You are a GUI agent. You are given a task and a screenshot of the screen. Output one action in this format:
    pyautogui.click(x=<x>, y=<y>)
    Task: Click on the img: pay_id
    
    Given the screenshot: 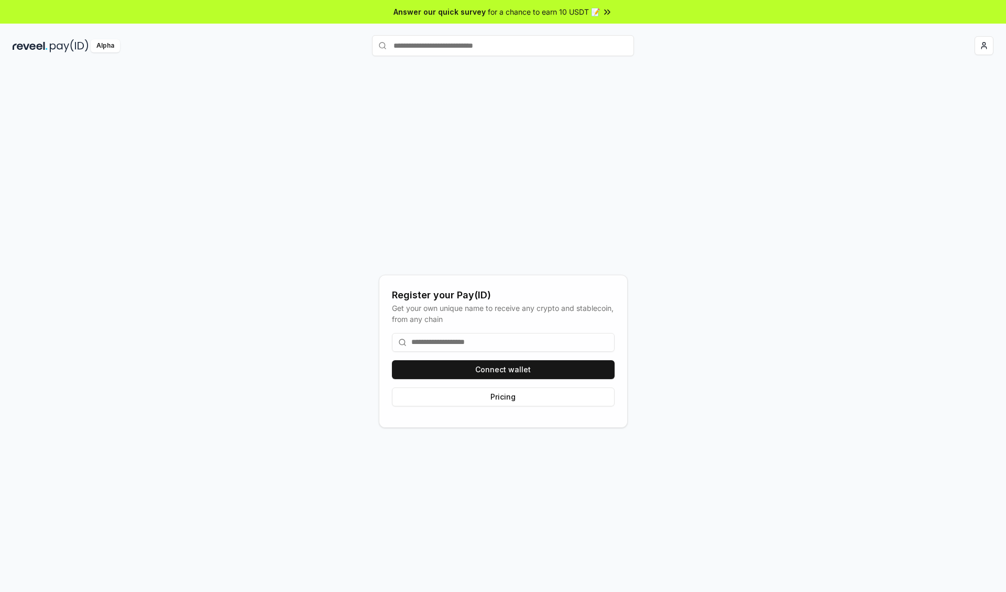 What is the action you would take?
    pyautogui.click(x=69, y=46)
    